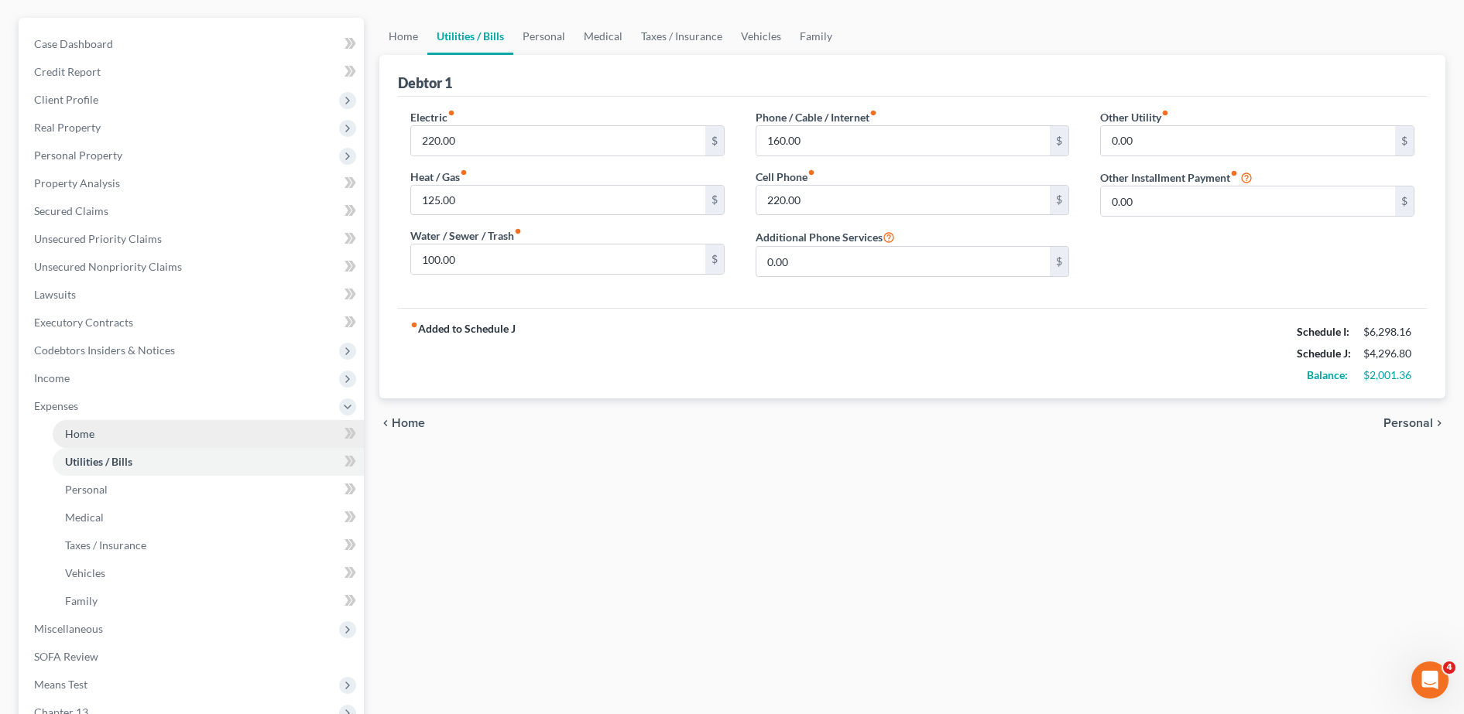 The width and height of the screenshot is (1464, 714). Describe the element at coordinates (55, 294) in the screenshot. I see `span: Lawsuits` at that location.